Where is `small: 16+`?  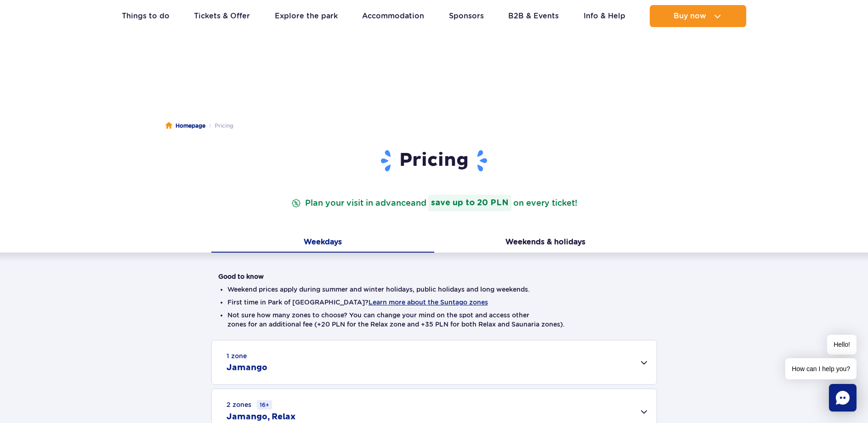 small: 16+ is located at coordinates (264, 405).